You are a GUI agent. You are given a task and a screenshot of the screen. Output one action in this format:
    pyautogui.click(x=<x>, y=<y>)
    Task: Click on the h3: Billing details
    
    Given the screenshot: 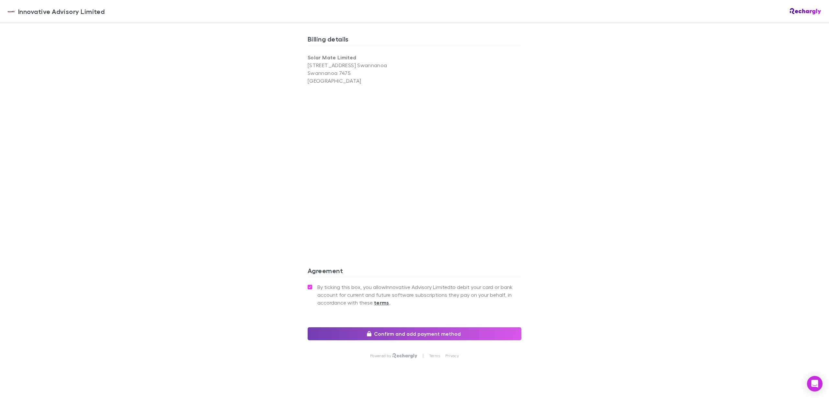 What is the action you would take?
    pyautogui.click(x=415, y=40)
    